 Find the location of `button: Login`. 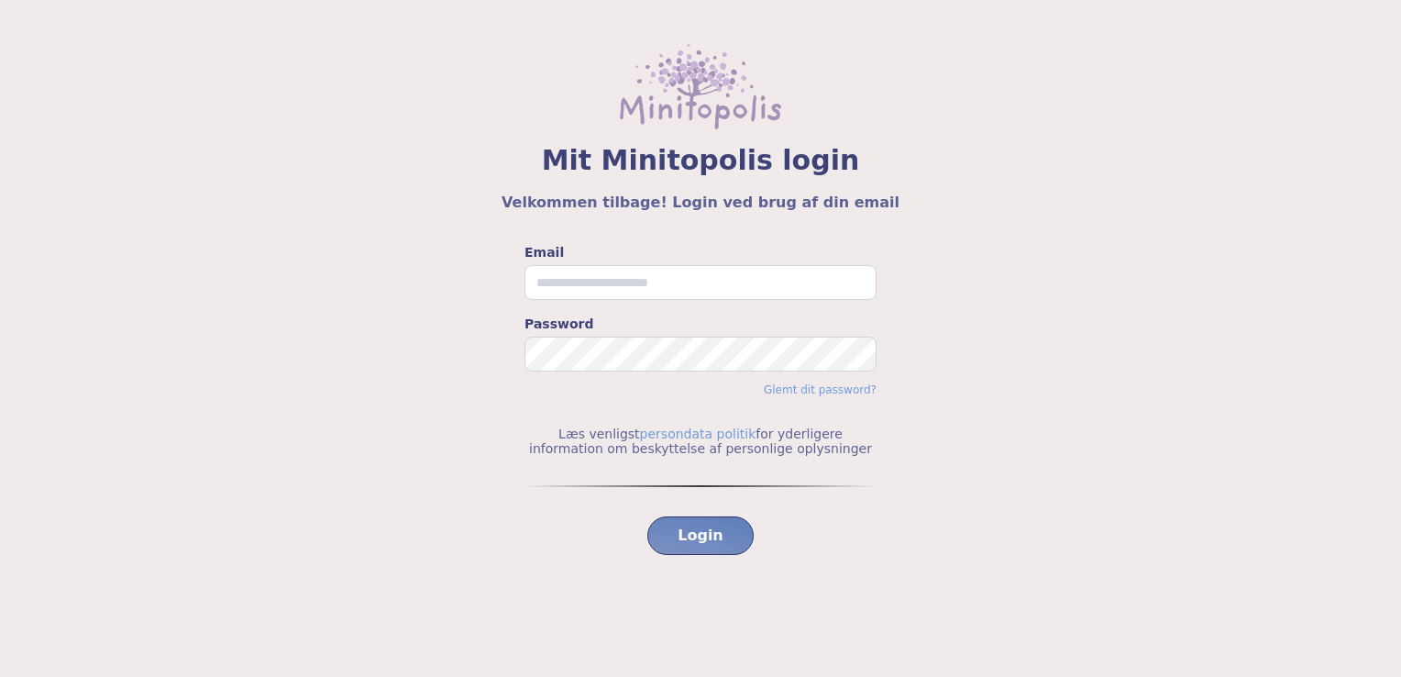

button: Login is located at coordinates (701, 536).